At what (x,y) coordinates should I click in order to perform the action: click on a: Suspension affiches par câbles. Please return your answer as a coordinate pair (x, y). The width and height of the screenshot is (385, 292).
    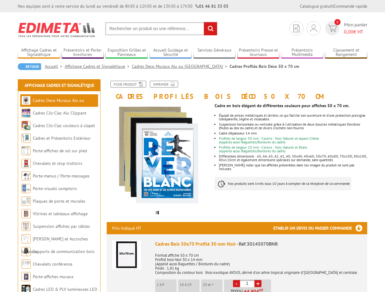
    Looking at the image, I should click on (61, 226).